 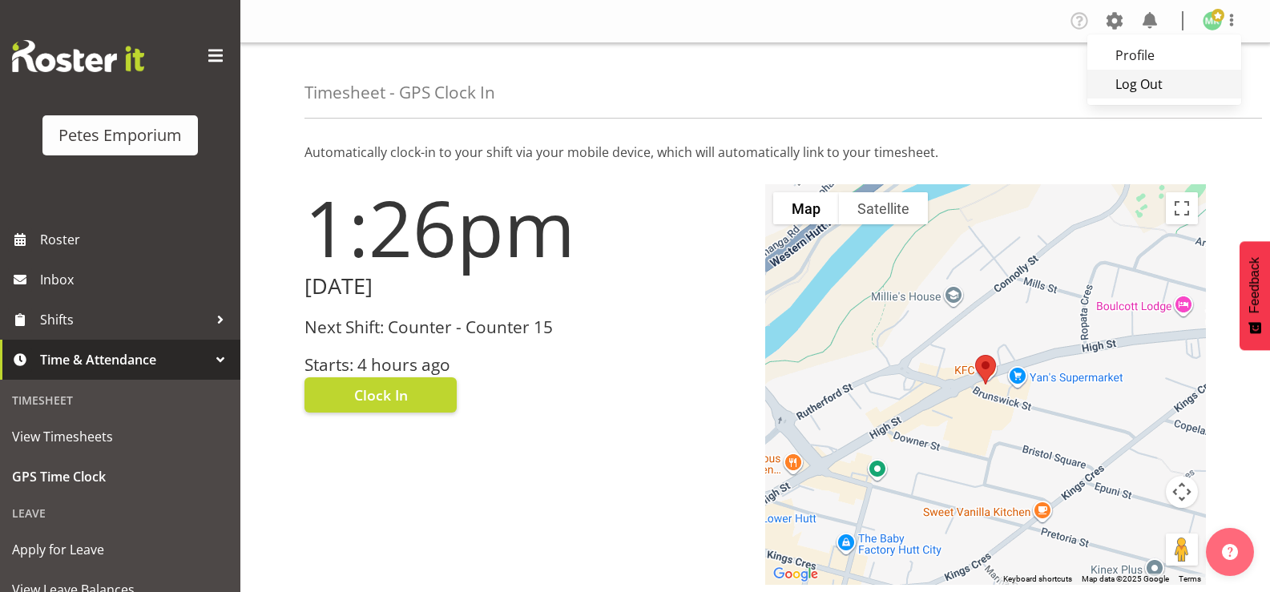 What do you see at coordinates (120, 400) in the screenshot?
I see `div: Timesheet` at bounding box center [120, 400].